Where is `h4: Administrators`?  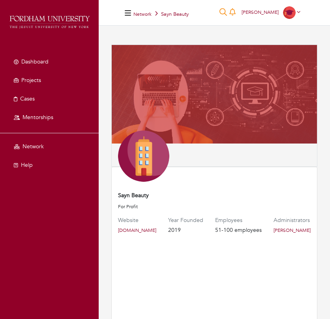
h4: Administrators is located at coordinates (292, 220).